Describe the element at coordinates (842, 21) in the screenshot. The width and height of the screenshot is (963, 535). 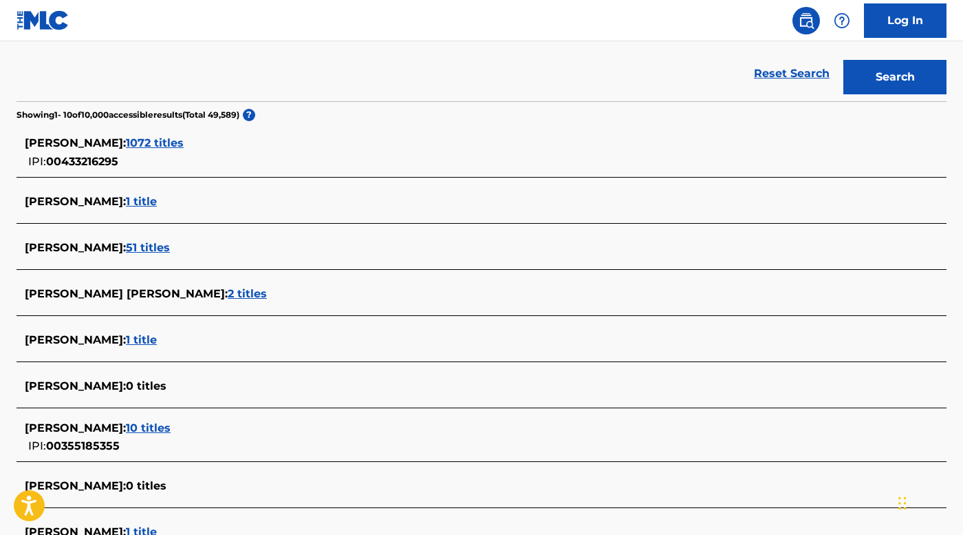
I see `img: help` at that location.